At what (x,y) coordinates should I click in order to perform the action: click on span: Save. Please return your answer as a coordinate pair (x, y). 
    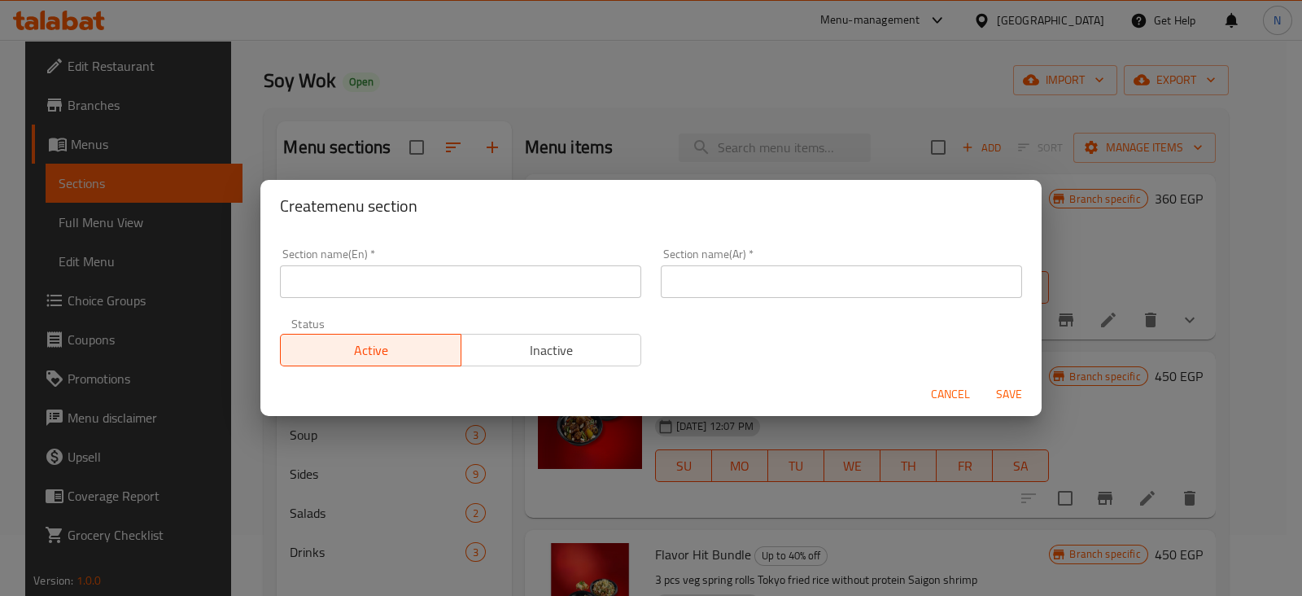
    Looking at the image, I should click on (1009, 394).